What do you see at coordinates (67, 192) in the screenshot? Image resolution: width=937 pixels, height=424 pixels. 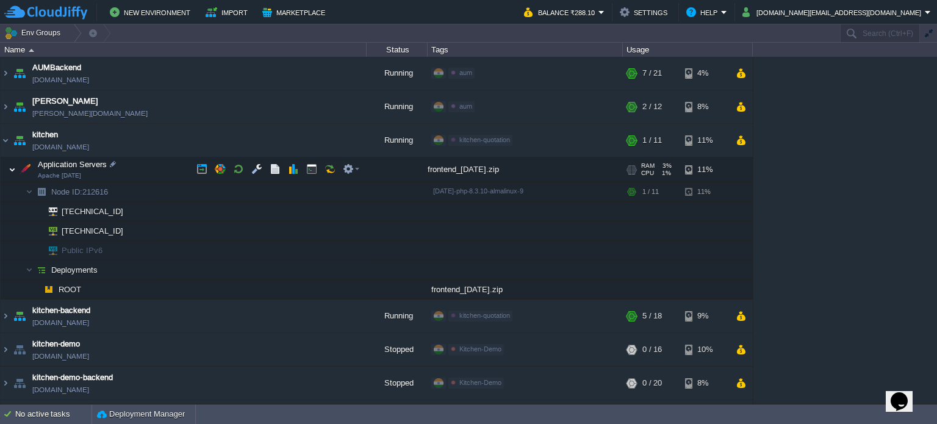 I see `span: Node ID:` at bounding box center [67, 192].